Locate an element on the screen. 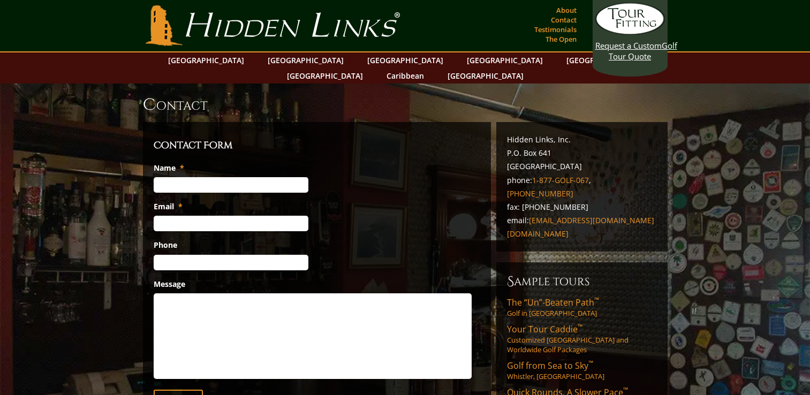 This screenshot has height=395, width=810. span: Request a Custom is located at coordinates (628, 45).